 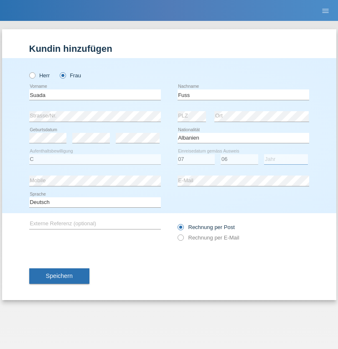 I want to click on label: Frau, so click(x=70, y=75).